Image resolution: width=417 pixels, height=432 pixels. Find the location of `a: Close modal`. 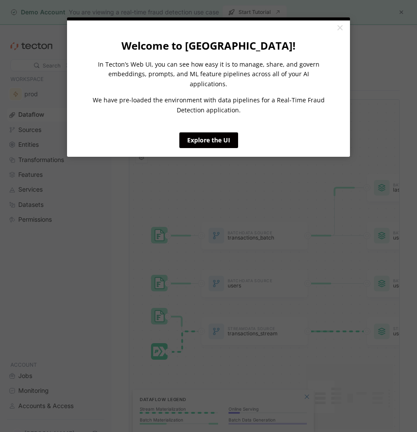

a: Close modal is located at coordinates (340, 28).